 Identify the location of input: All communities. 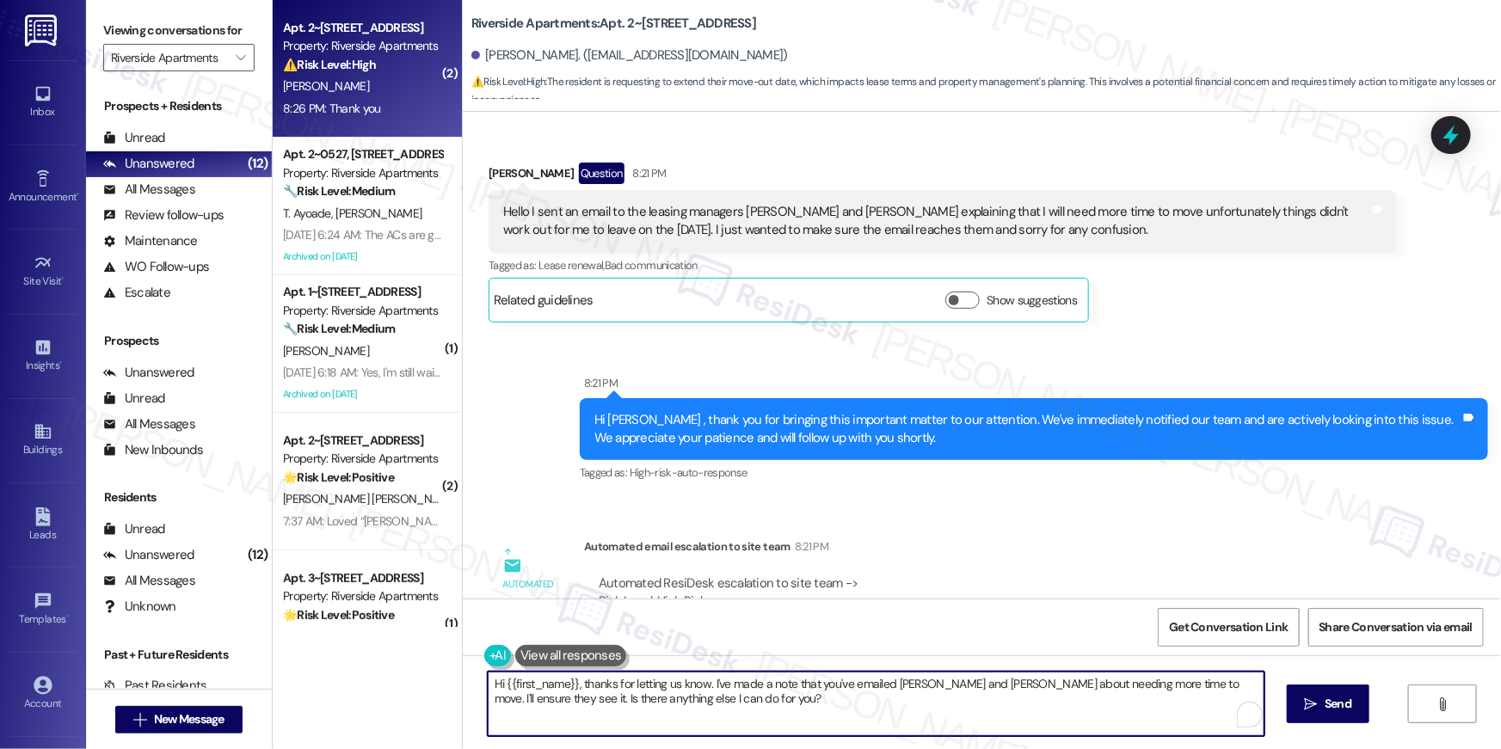
(169, 58).